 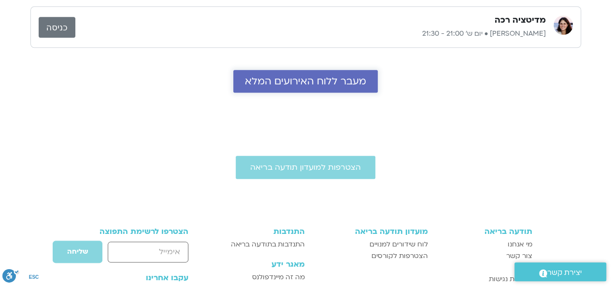 I want to click on input: אימייל, so click(x=148, y=252).